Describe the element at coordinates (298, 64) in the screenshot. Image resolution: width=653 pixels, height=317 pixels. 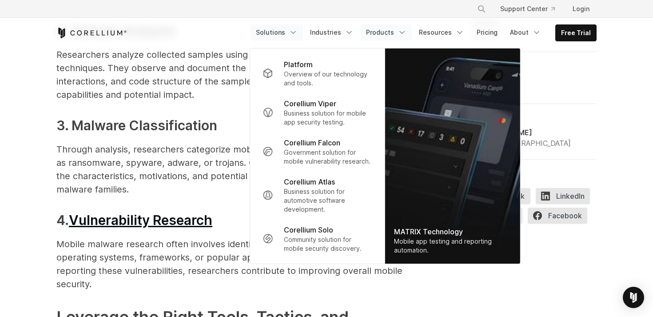
I see `p: Platform` at that location.